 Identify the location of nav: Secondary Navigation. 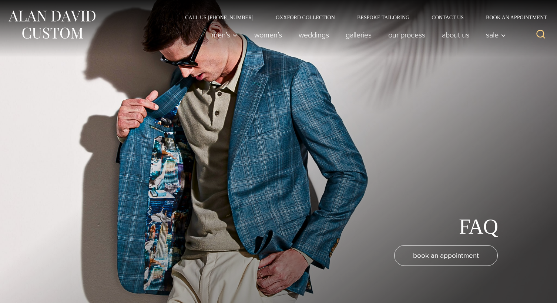
(362, 17).